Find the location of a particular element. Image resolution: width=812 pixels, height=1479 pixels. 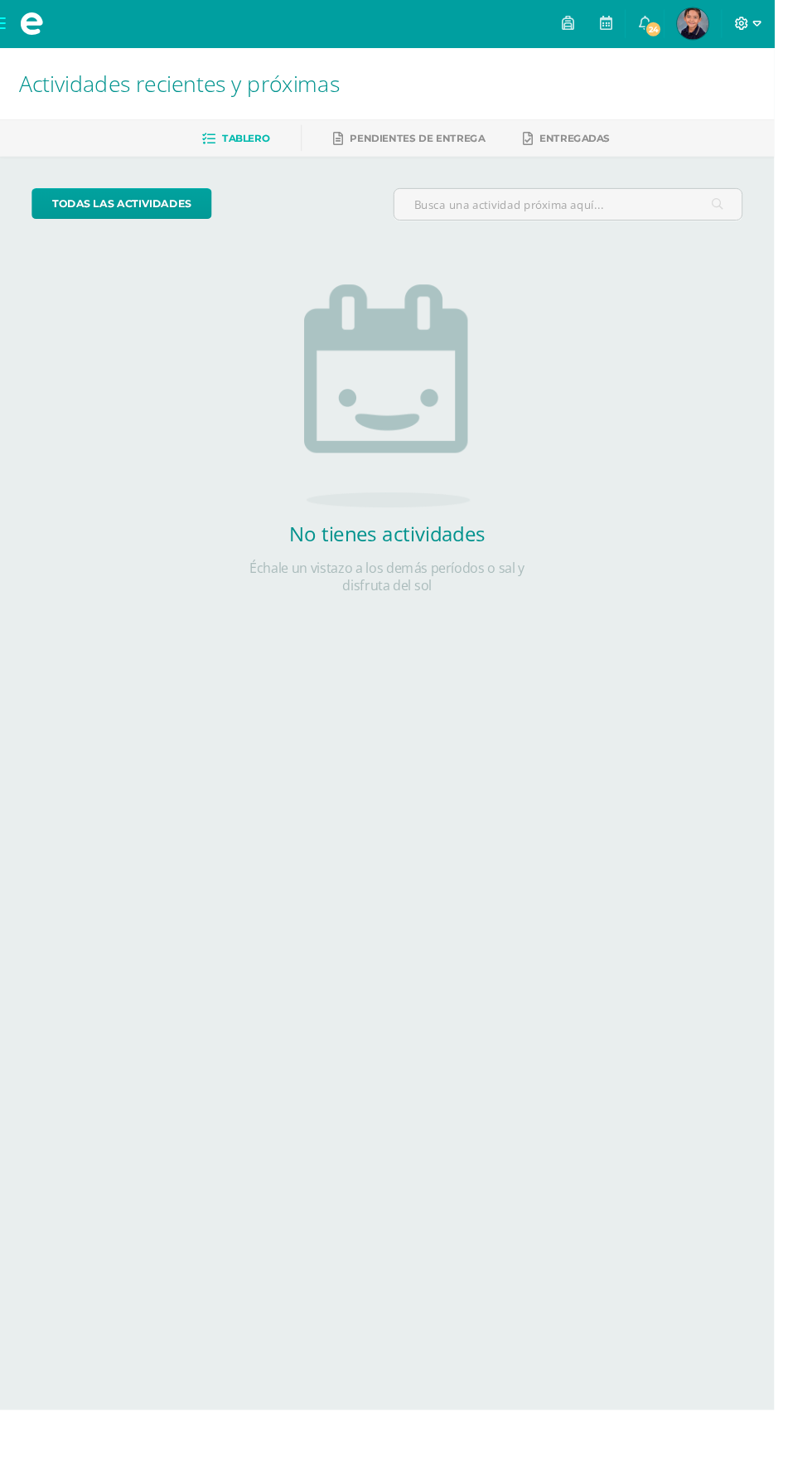

h2: No tienes actividades is located at coordinates (406, 560).